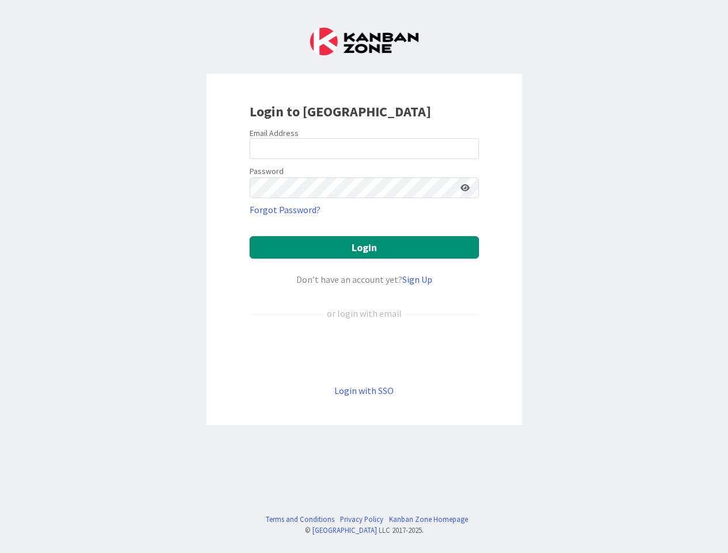 Image resolution: width=728 pixels, height=553 pixels. What do you see at coordinates (363, 530) in the screenshot?
I see `div: © LLC 2017- 2025 .` at bounding box center [363, 530].